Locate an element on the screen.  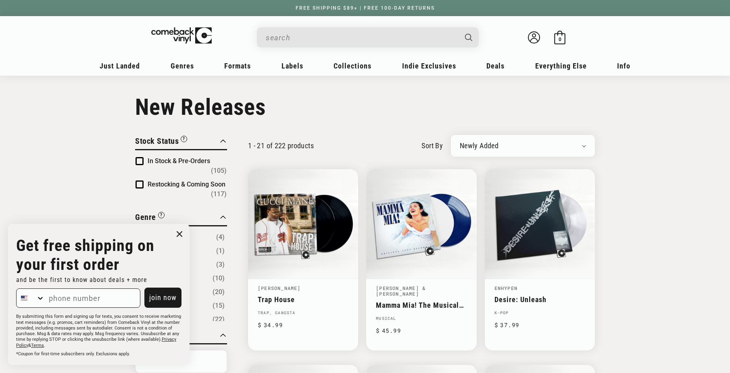
span: Number of products: (20) is located at coordinates (219, 292).